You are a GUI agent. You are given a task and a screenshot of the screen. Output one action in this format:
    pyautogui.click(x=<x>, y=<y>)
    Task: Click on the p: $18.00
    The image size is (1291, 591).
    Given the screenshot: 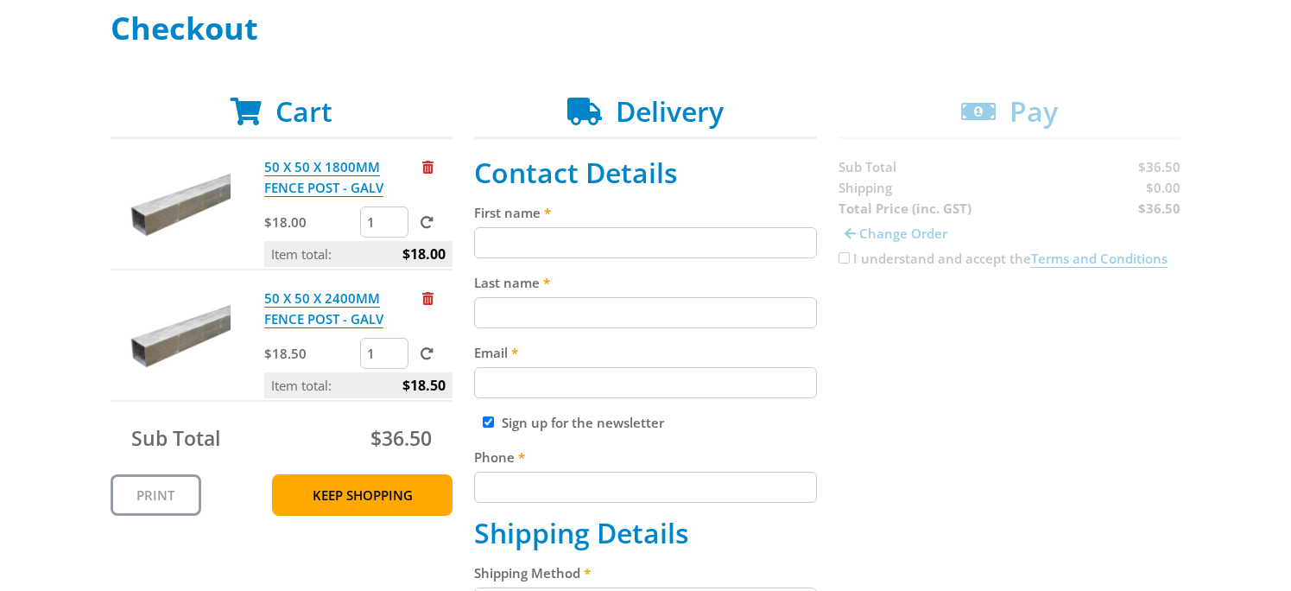 What is the action you would take?
    pyautogui.click(x=310, y=222)
    